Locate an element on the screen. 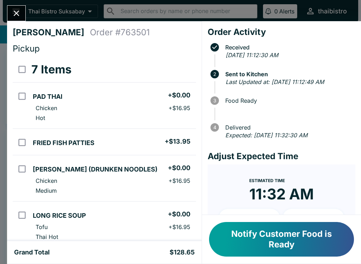  h5: FRIED FISH PATTIES is located at coordinates (64, 143).